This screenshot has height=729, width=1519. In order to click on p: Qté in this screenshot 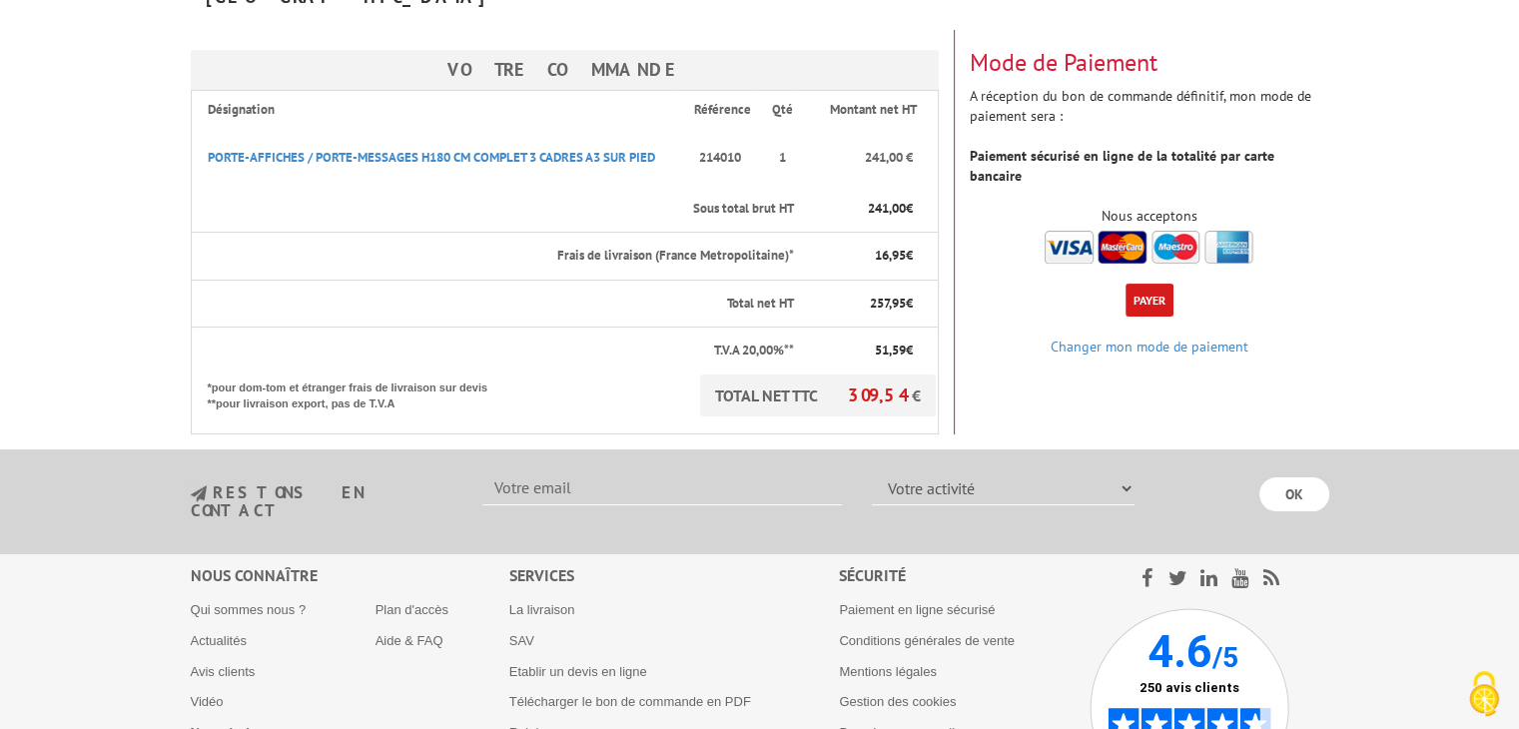, I will do `click(782, 110)`.